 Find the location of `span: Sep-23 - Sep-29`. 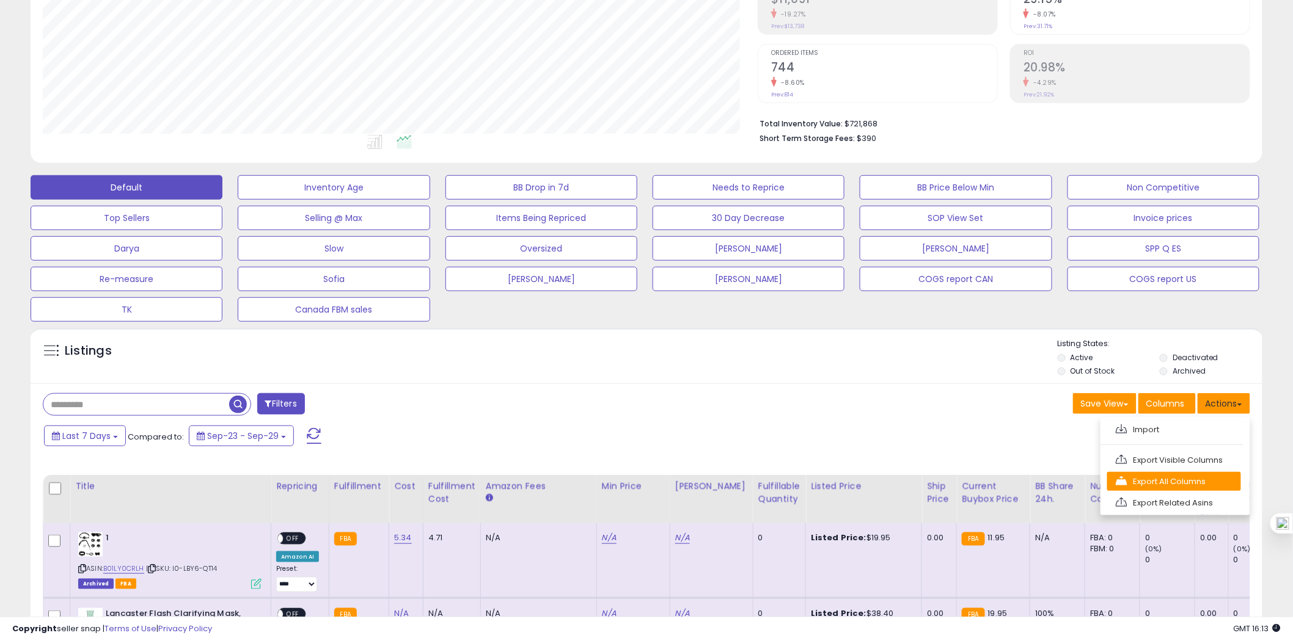

span: Sep-23 - Sep-29 is located at coordinates (243, 436).